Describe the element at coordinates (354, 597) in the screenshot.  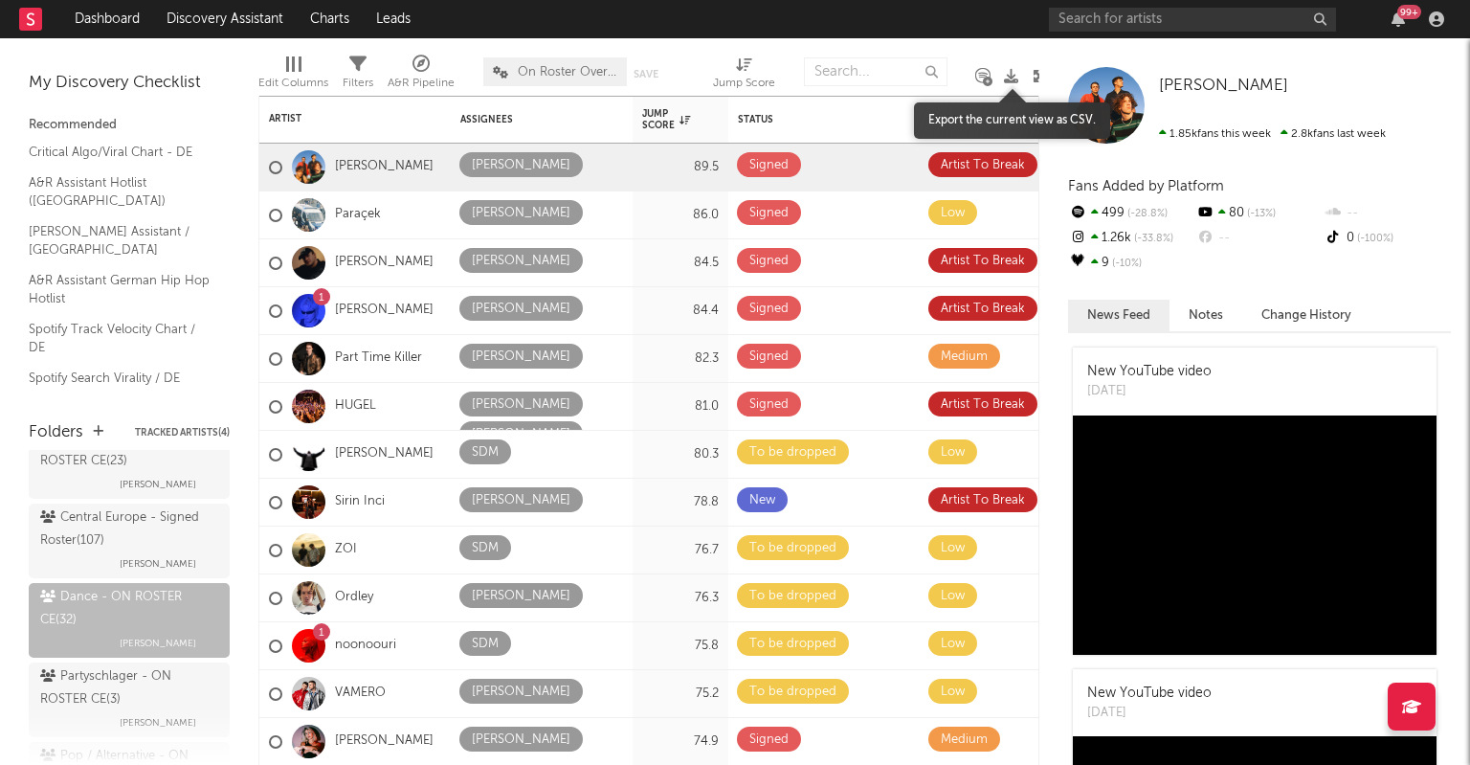
I see `a: Ordley` at that location.